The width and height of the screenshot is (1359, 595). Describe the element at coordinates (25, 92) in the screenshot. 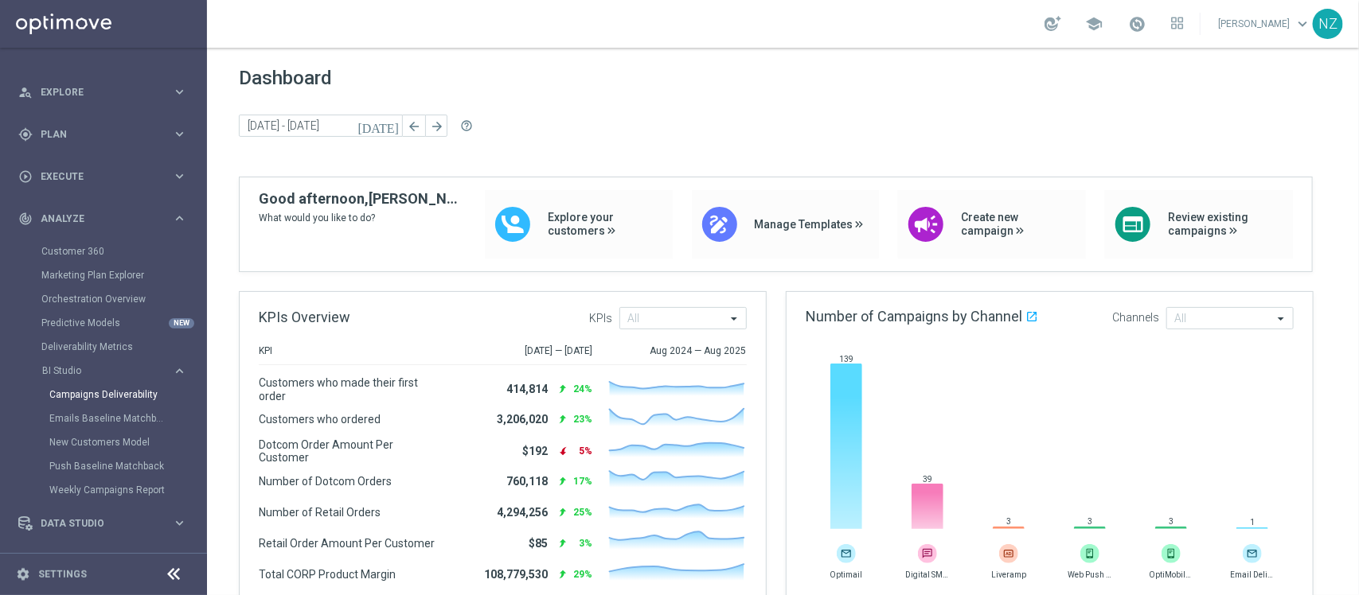

I see `i: person_search` at that location.